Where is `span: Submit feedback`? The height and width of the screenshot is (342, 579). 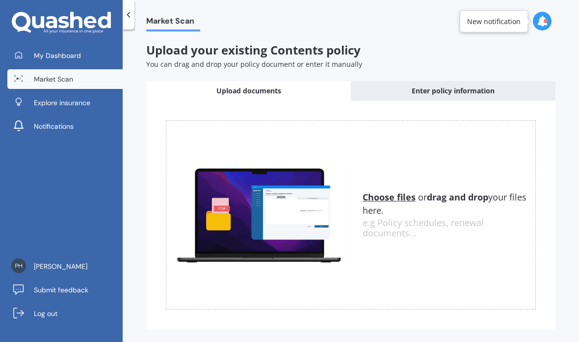
span: Submit feedback is located at coordinates (61, 290).